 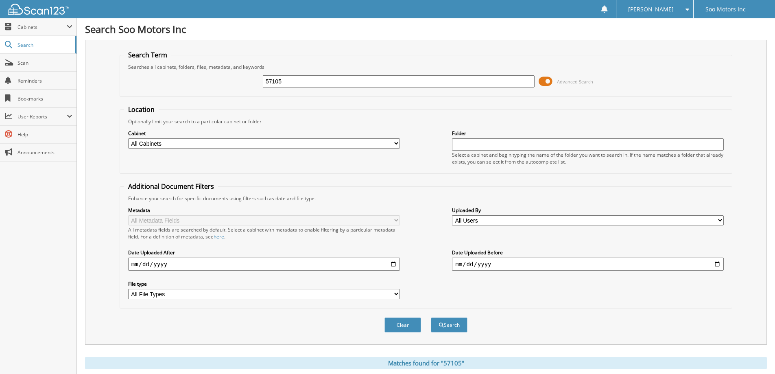 I want to click on div: All metadata fields are searched by default. Select a cabinet with metadata to enable filtering b..., so click(x=264, y=233).